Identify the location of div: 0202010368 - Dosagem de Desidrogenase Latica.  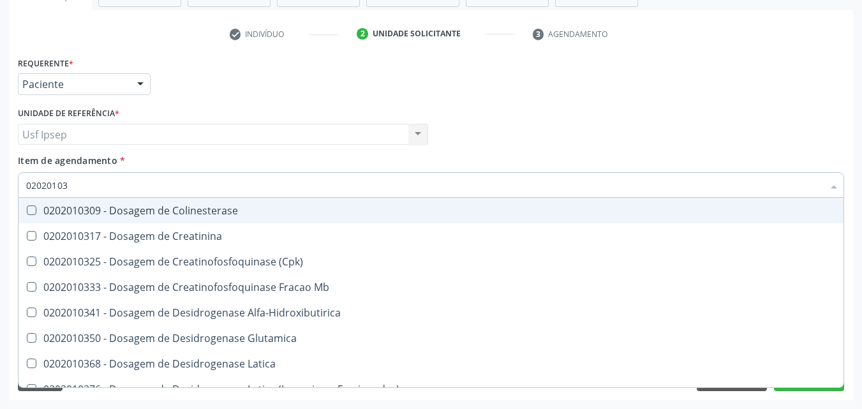
(431, 364).